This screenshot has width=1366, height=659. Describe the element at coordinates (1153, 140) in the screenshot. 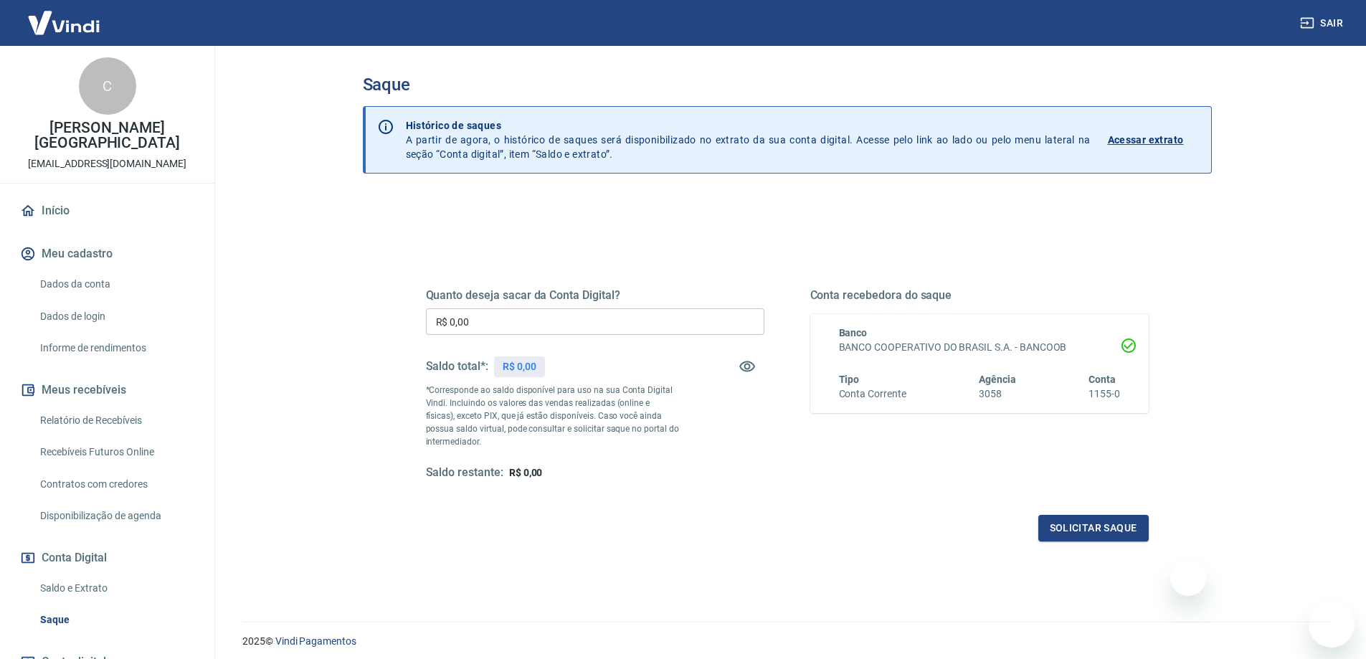

I see `a: Acessar extrato` at that location.